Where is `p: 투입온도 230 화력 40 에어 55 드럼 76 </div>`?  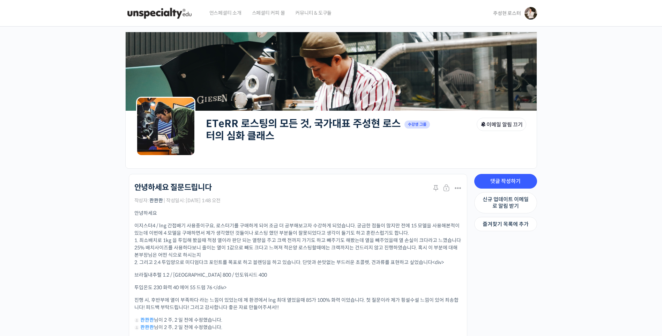
p: 투입온도 230 화력 40 에어 55 드럼 76 </div> is located at coordinates (298, 287).